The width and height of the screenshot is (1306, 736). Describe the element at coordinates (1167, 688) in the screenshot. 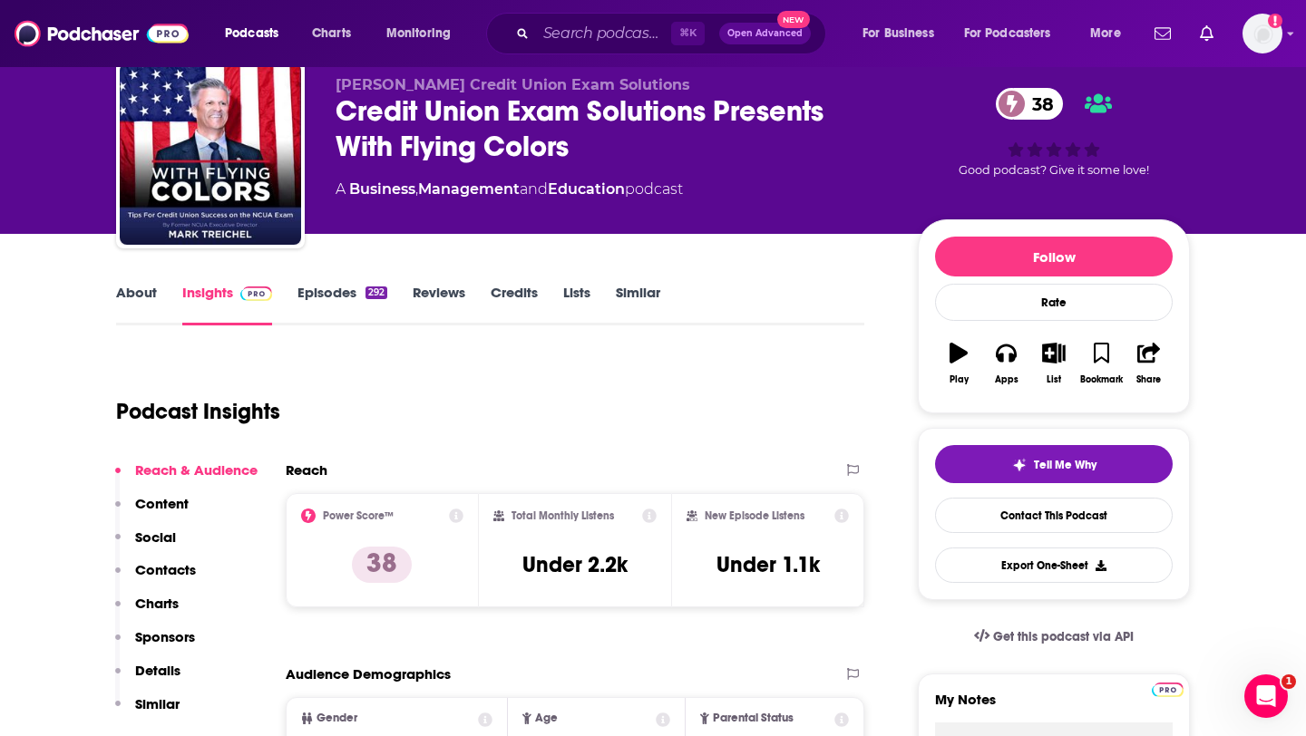

I see `a: Pro website` at that location.